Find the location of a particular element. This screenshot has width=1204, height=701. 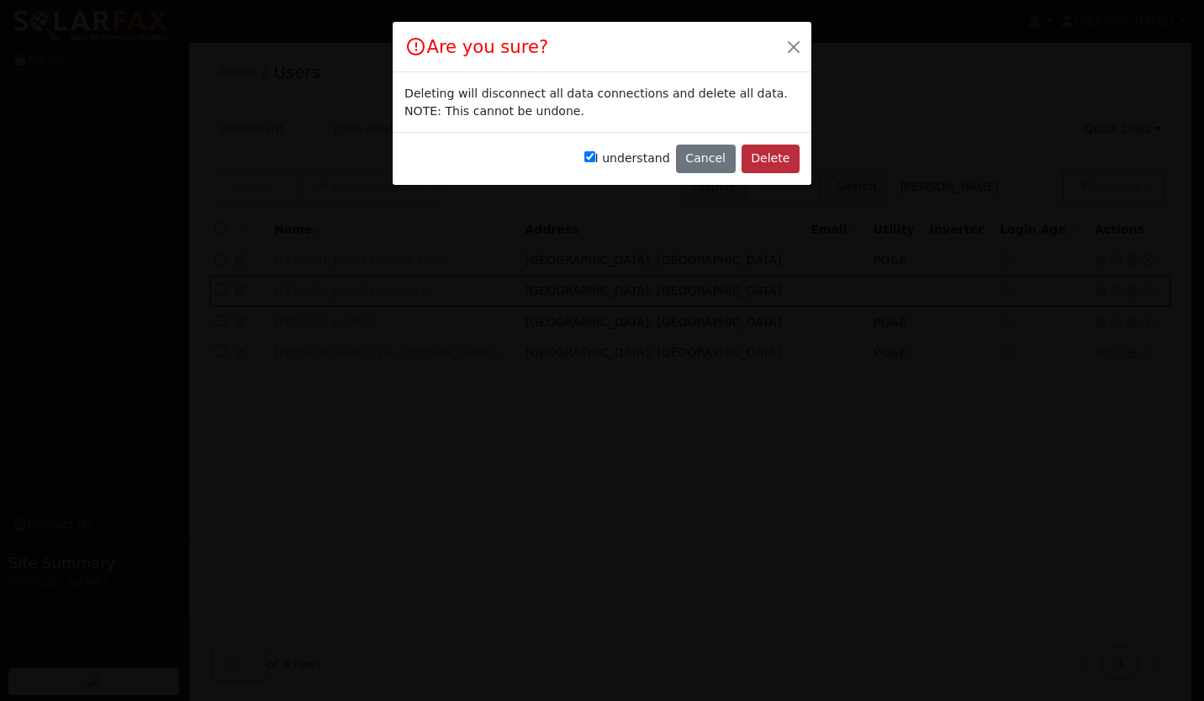

button: Cancel is located at coordinates (705, 159).